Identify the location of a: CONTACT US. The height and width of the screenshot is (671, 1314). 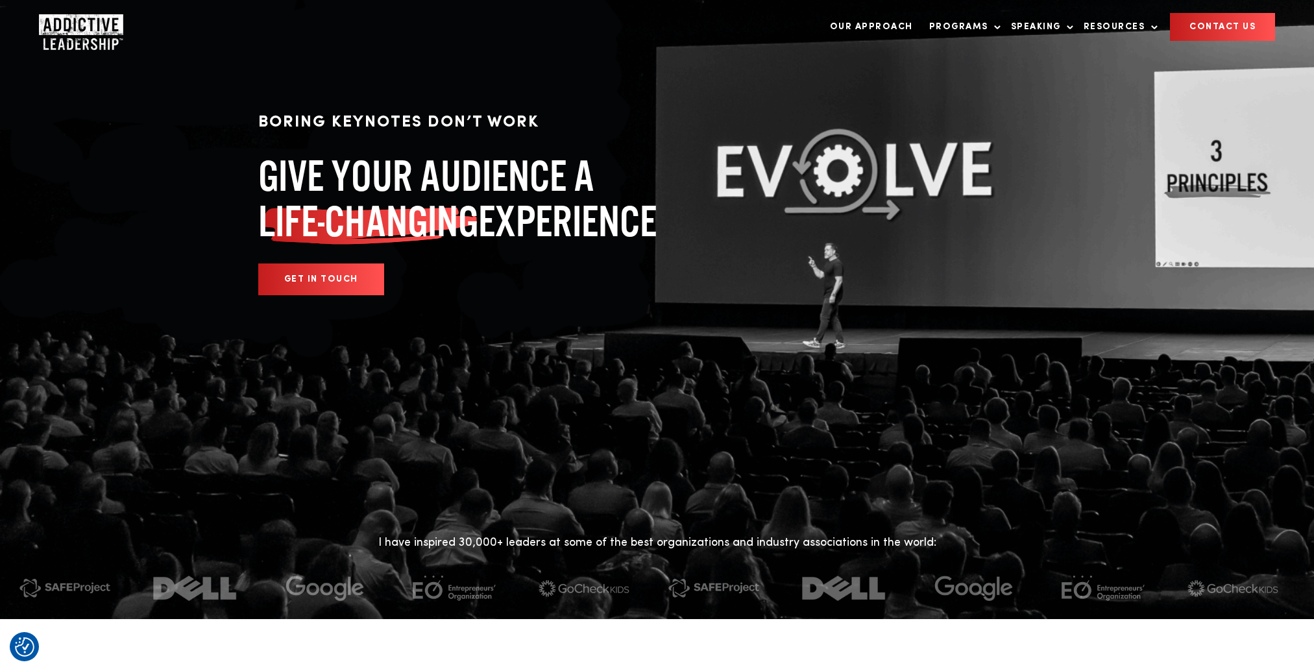
(1223, 27).